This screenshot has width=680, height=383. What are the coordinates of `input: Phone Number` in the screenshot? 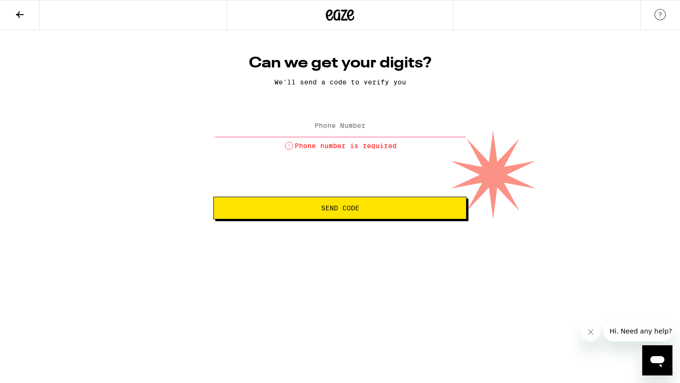 It's located at (340, 126).